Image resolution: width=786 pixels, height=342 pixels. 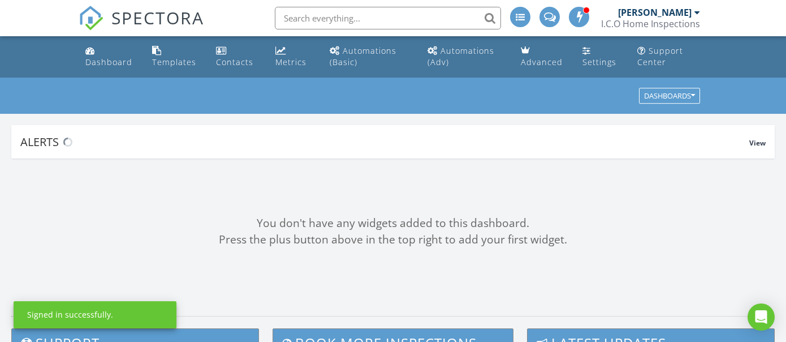 I want to click on a: Metrics, so click(x=294, y=57).